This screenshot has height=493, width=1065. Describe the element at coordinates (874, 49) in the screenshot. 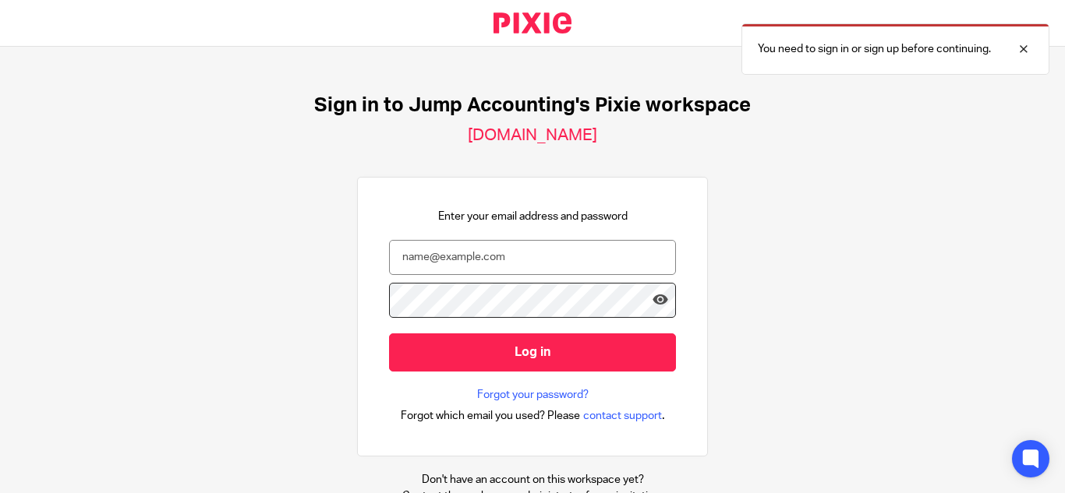

I see `p: You need to sign in or sign up before continuing.` at that location.